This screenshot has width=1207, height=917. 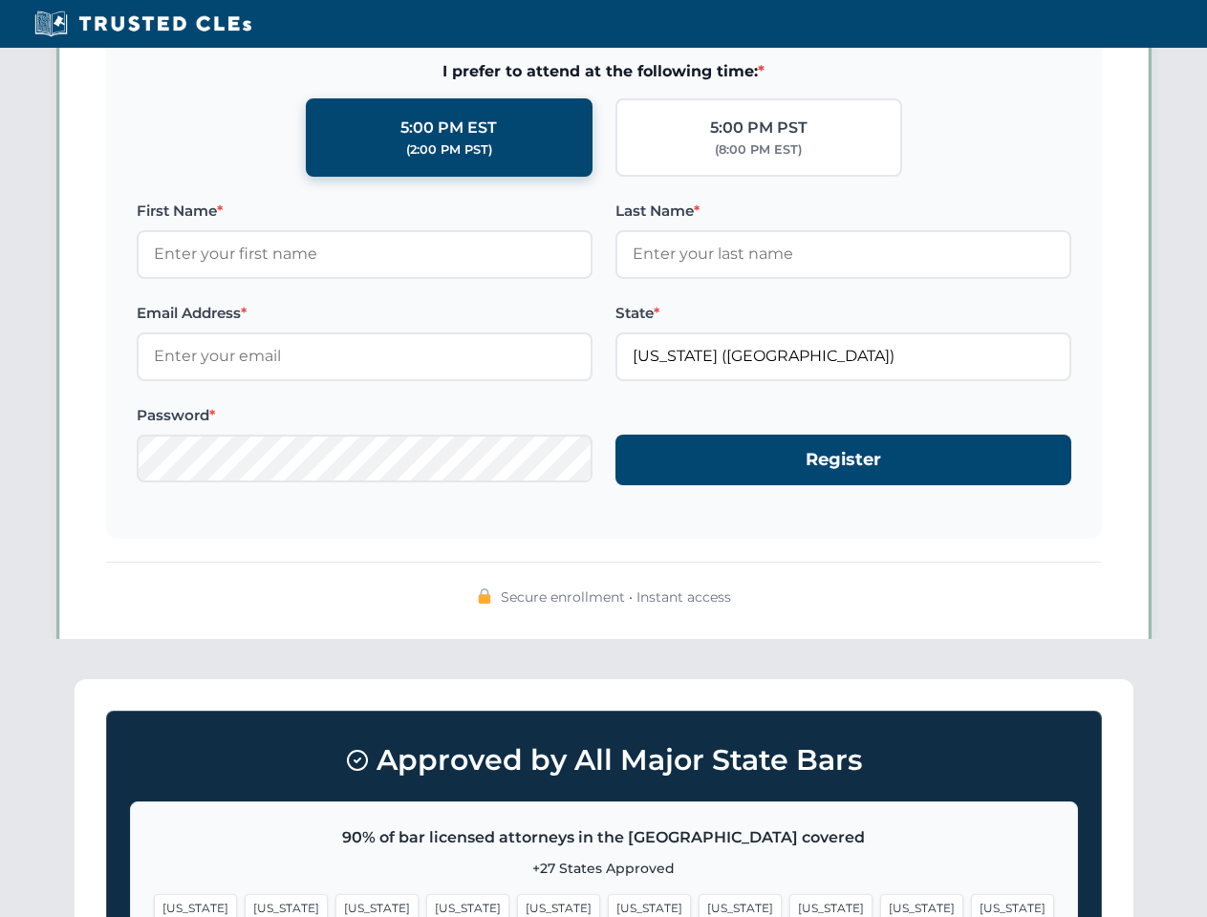 What do you see at coordinates (604, 868) in the screenshot?
I see `p: +27 States Approved` at bounding box center [604, 868].